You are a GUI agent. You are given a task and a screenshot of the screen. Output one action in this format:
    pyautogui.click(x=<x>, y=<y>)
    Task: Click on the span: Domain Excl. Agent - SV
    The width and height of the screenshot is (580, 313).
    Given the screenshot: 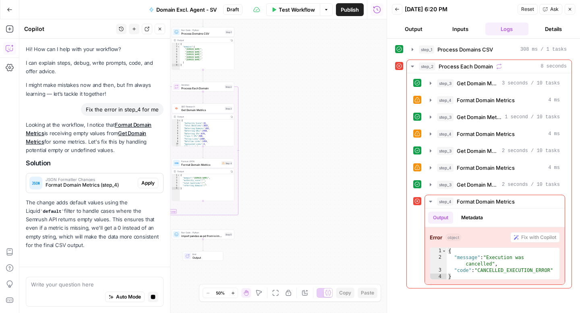 What is the action you would take?
    pyautogui.click(x=186, y=10)
    